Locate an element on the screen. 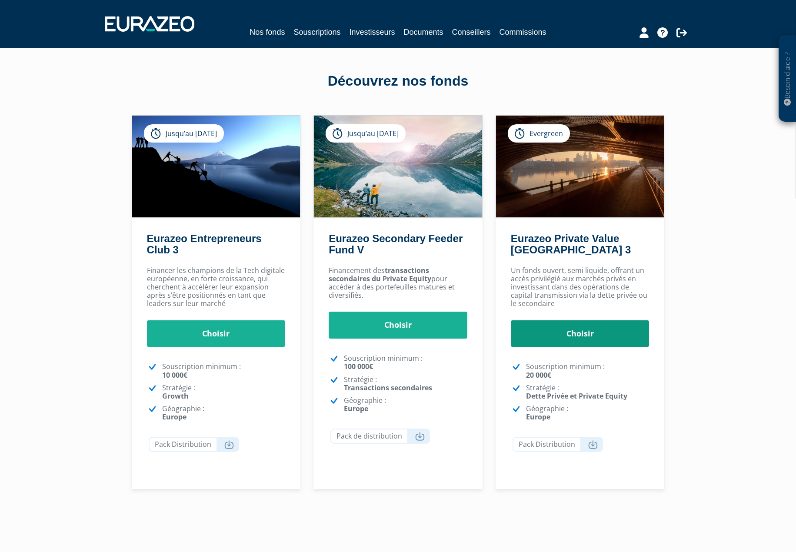  strong: Dette Privée et Private Equity is located at coordinates (577, 396).